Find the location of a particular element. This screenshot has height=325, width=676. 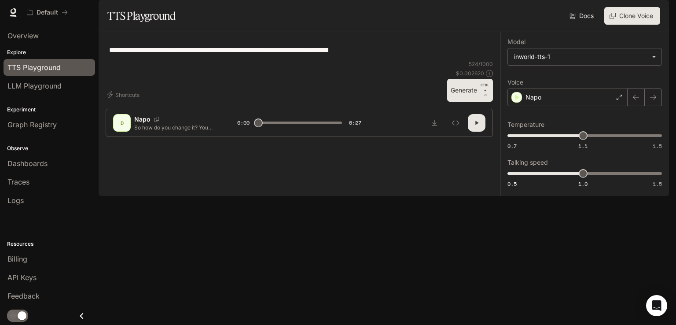

span: 0:27 is located at coordinates (355, 123).